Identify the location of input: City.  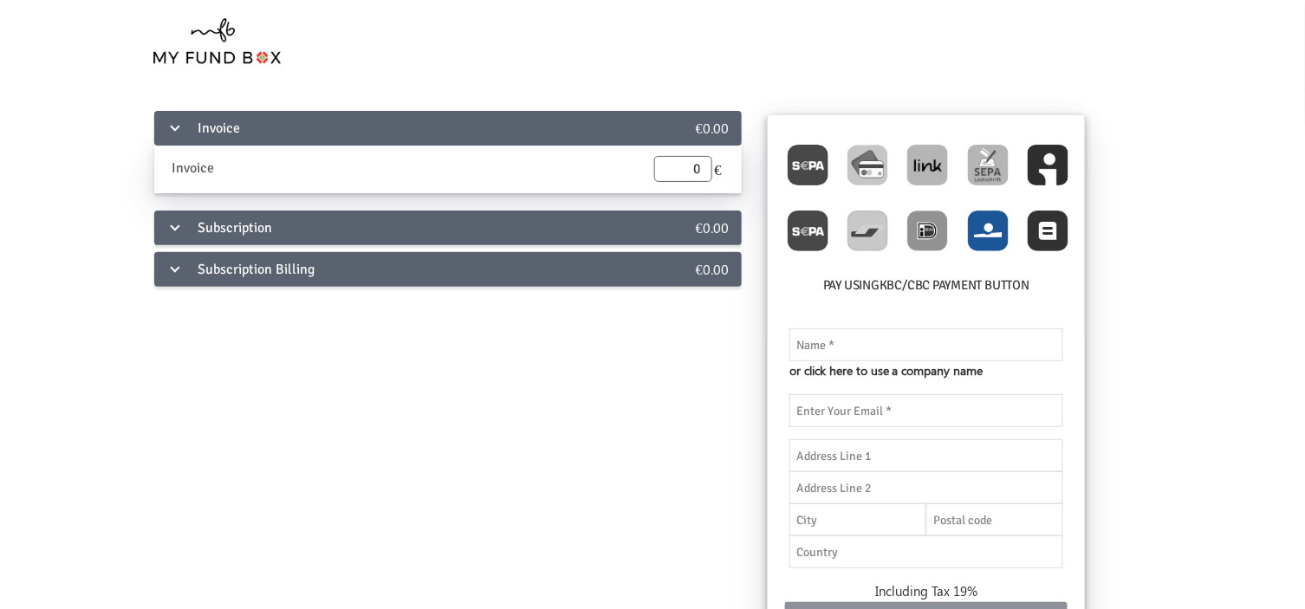
(858, 520).